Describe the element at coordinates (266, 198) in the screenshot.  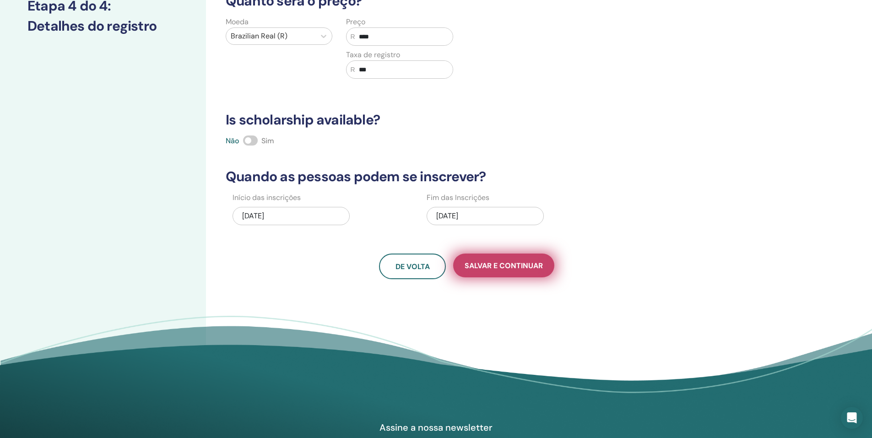
I see `label: Início das inscrições` at that location.